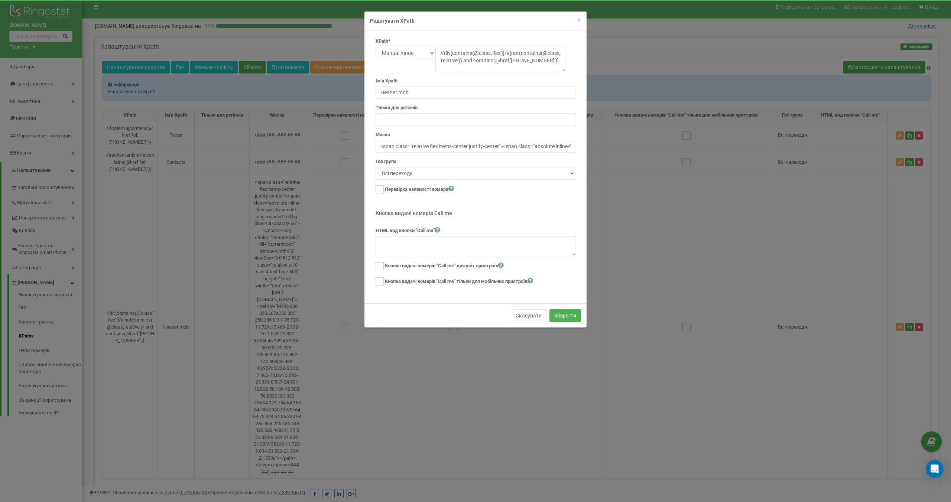 The image size is (951, 502). Describe the element at coordinates (565, 316) in the screenshot. I see `button: Зберегти` at that location.